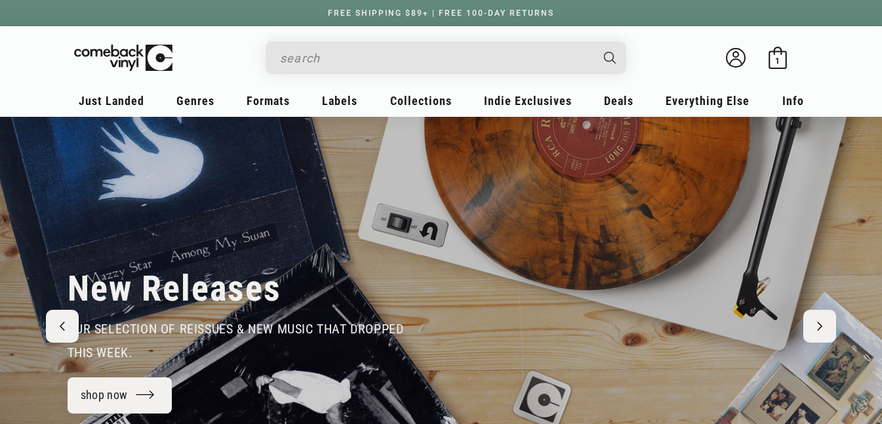 The width and height of the screenshot is (882, 424). I want to click on span: 1, so click(777, 60).